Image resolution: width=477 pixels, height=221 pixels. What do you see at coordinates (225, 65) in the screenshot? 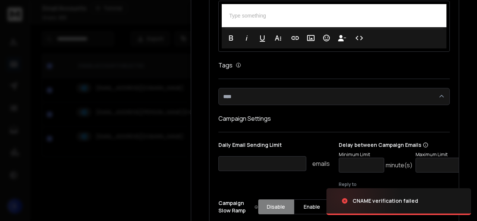
I see `h1: Tags` at bounding box center [225, 65].